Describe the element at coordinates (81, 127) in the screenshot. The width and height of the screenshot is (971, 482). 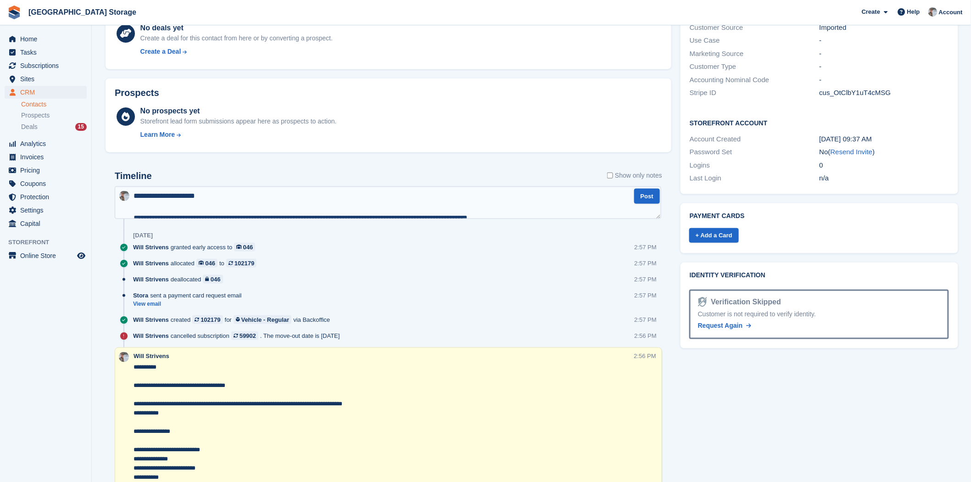
I see `div: 15` at that location.